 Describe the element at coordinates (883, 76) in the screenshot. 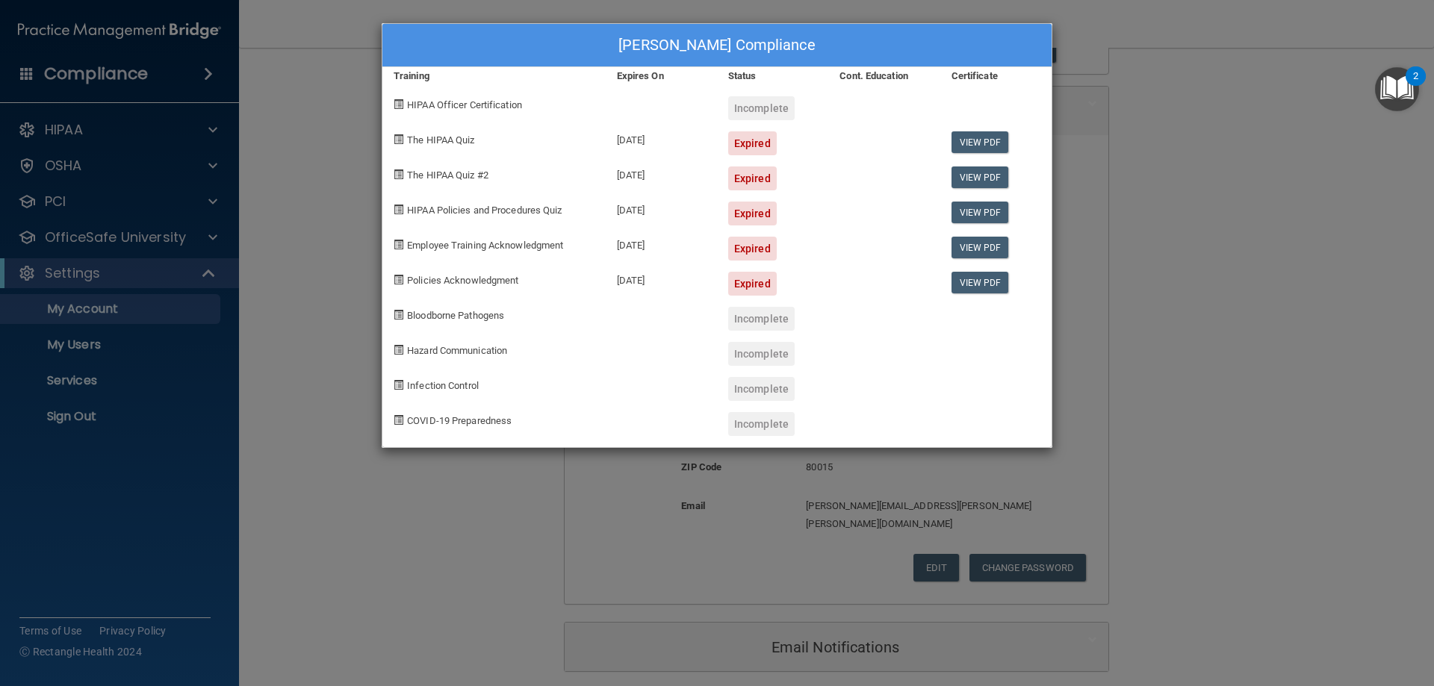

I see `div: Cont. Education` at that location.